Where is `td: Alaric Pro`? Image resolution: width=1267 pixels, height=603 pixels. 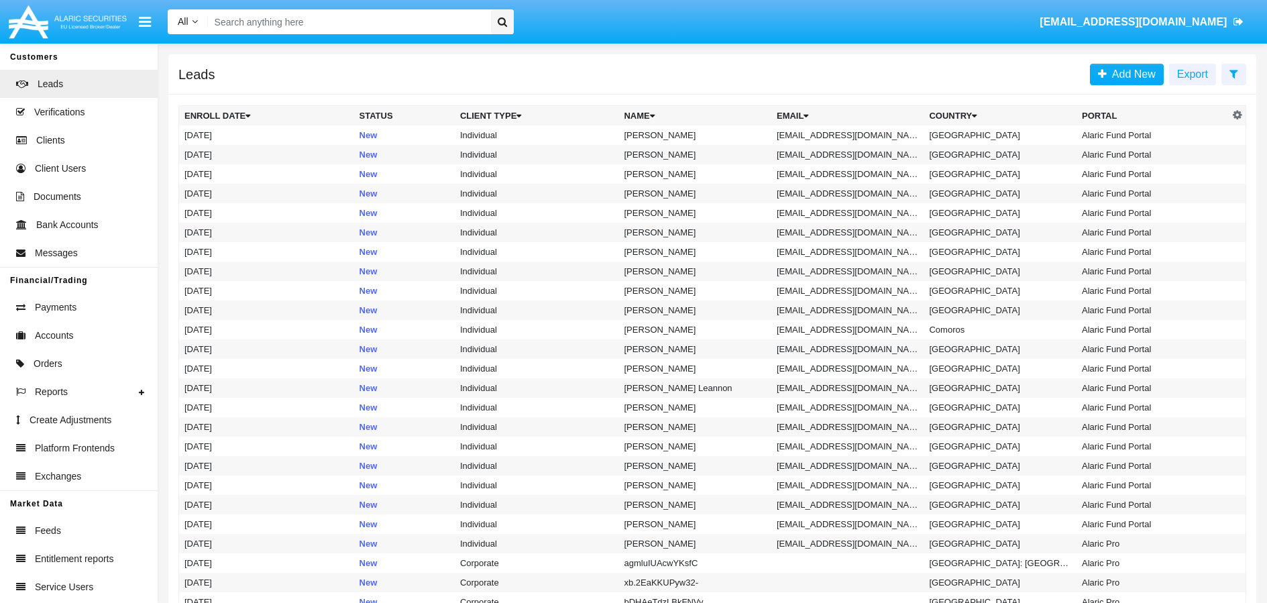
td: Alaric Pro is located at coordinates (1153, 543).